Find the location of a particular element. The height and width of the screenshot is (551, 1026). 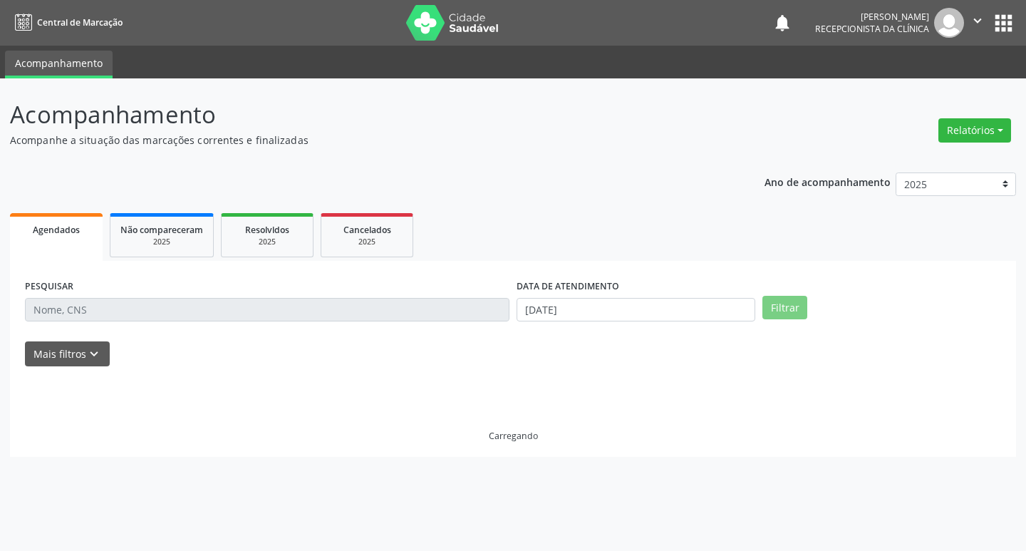

input: Nome, CNS is located at coordinates (267, 310).